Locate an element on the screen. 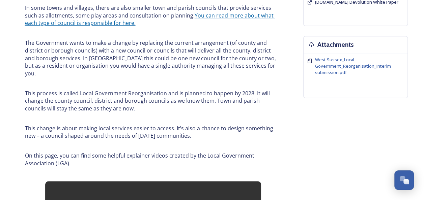 Image resolution: width=424 pixels, height=200 pixels. span: West Sussex_Local Government_Reorganisation_Interim submission.pdf is located at coordinates (353, 66).